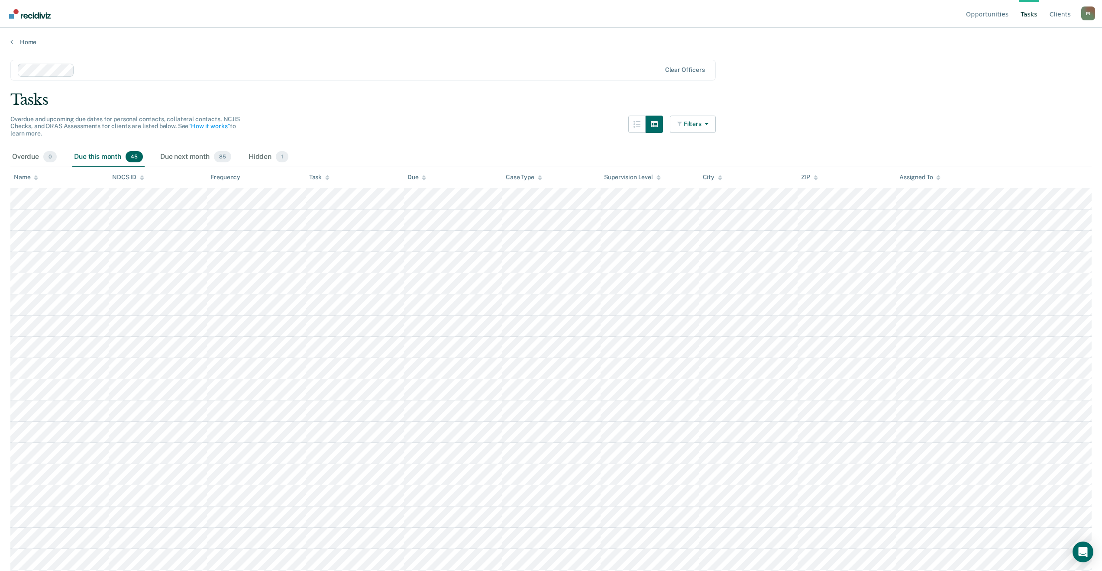 The width and height of the screenshot is (1102, 571). What do you see at coordinates (1088, 13) in the screenshot?
I see `div: P J` at bounding box center [1088, 13].